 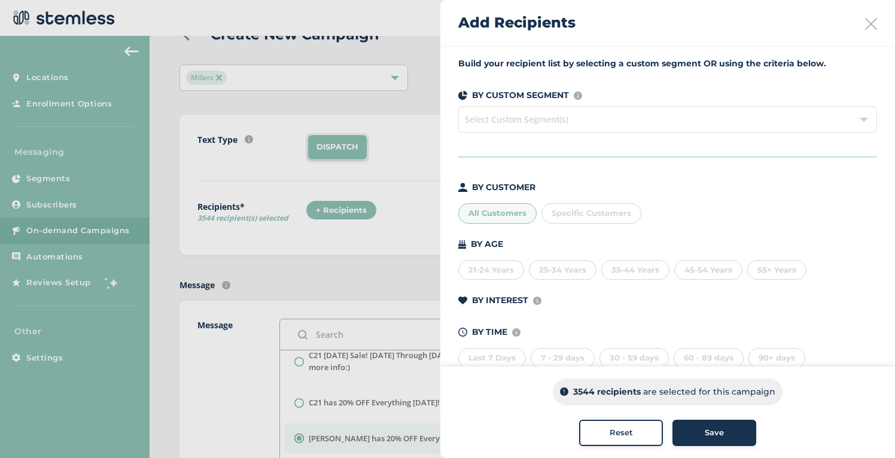 What do you see at coordinates (462, 332) in the screenshot?
I see `img: icon-time-dark-e6b1183b.svg` at bounding box center [462, 332].